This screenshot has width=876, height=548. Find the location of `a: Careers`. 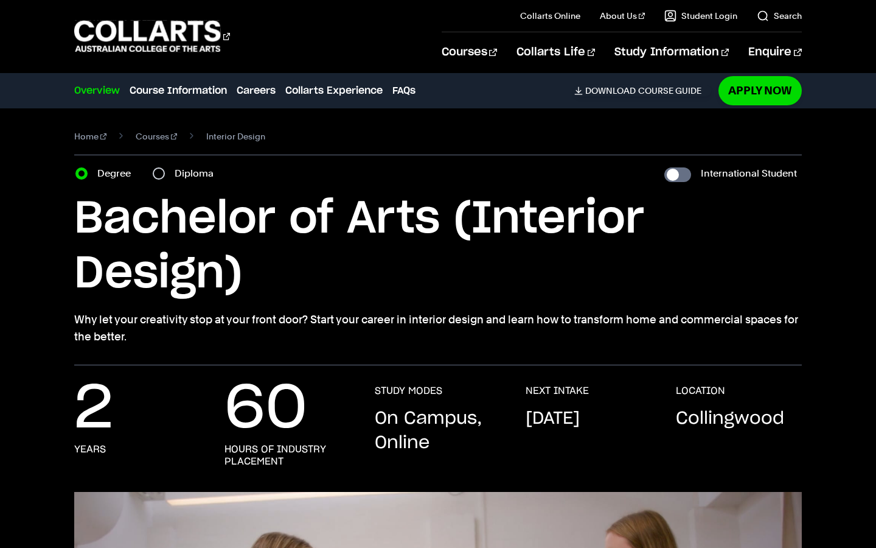

a: Careers is located at coordinates (256, 91).